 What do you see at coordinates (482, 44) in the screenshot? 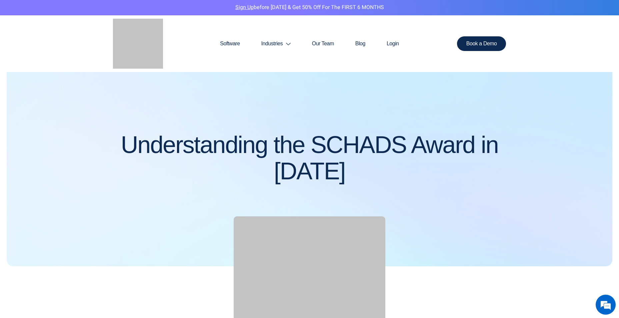
I see `a: Book a Demo` at bounding box center [482, 44].